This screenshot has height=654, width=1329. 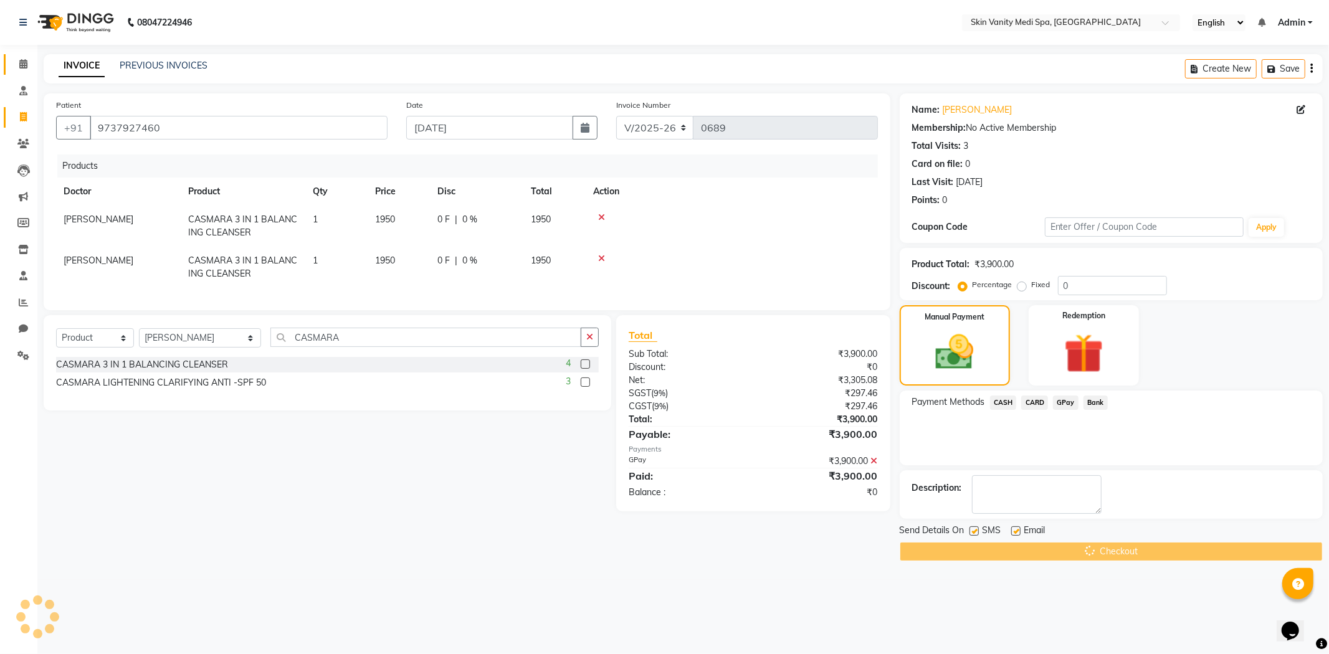 What do you see at coordinates (640, 393) in the screenshot?
I see `span: SGST` at bounding box center [640, 393].